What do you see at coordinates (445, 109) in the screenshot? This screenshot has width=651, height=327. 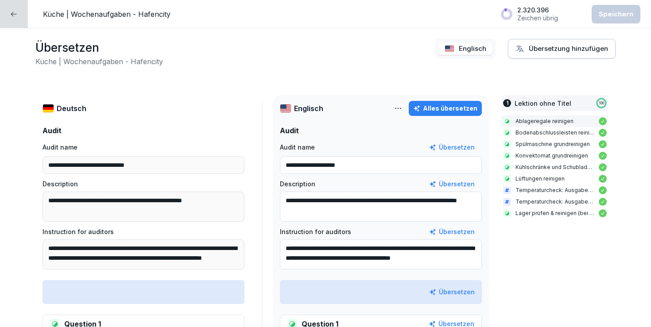 I see `div: Alles übersetzen` at bounding box center [445, 109].